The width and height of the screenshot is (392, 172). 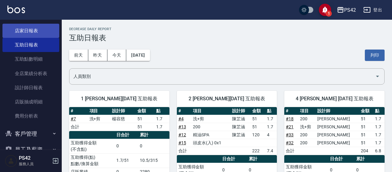 I want to click on img: Logo, so click(x=16, y=9).